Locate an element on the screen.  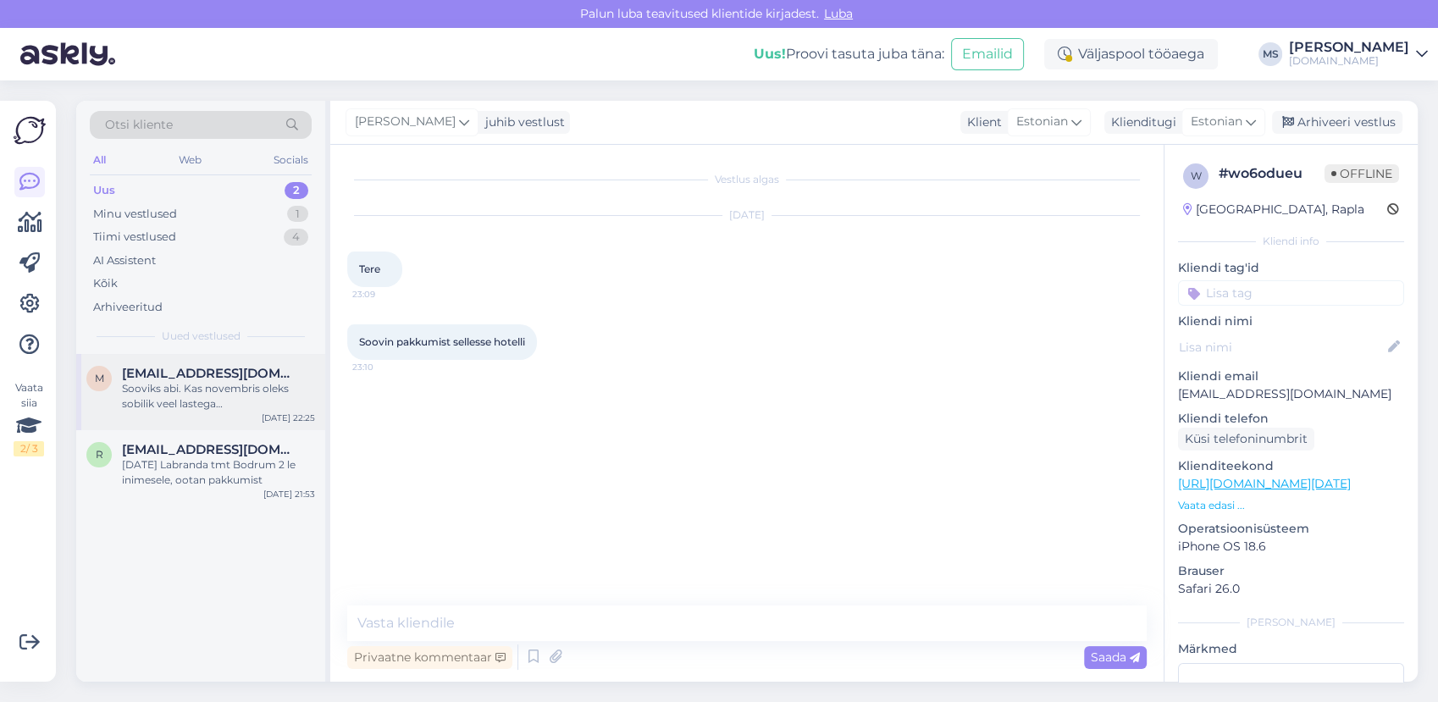
div: Web is located at coordinates (190, 160).